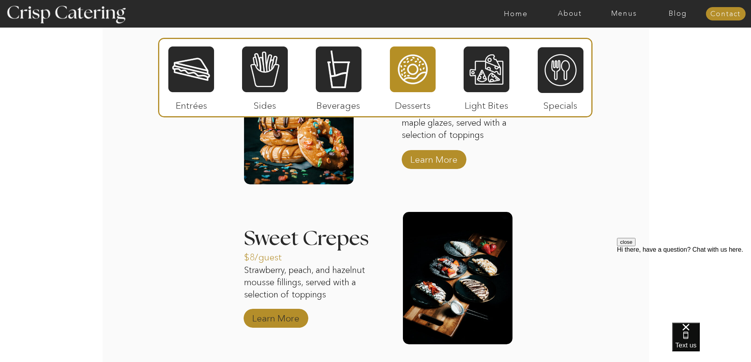 Image resolution: width=751 pixels, height=362 pixels. What do you see at coordinates (14, 22) in the screenshot?
I see `span: Text us` at bounding box center [14, 22].